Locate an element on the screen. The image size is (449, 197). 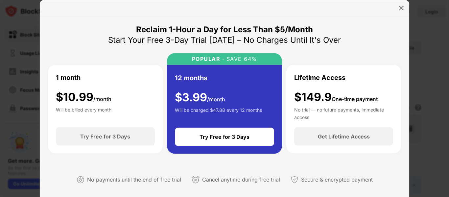
span: One-time payment is located at coordinates (355, 99).